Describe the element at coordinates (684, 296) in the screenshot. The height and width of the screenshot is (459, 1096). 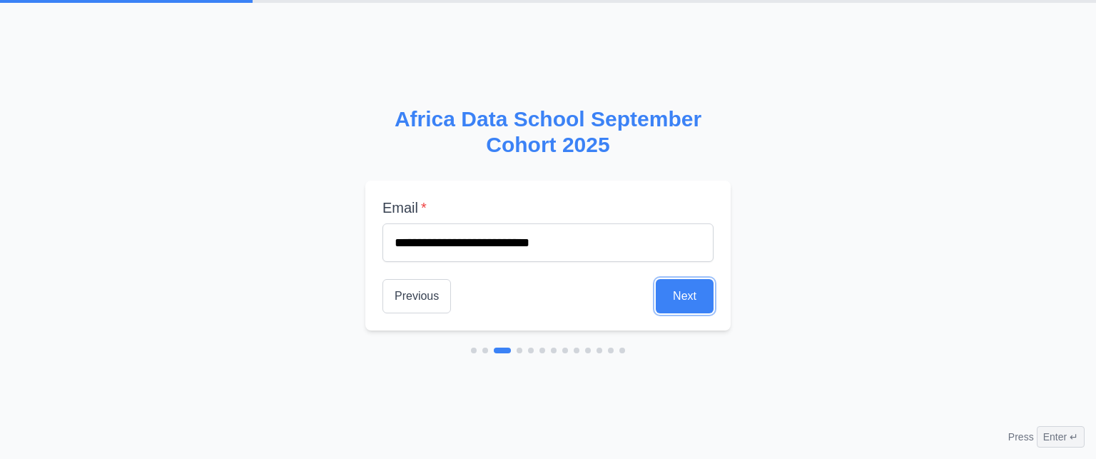
I see `button: Next` at that location.